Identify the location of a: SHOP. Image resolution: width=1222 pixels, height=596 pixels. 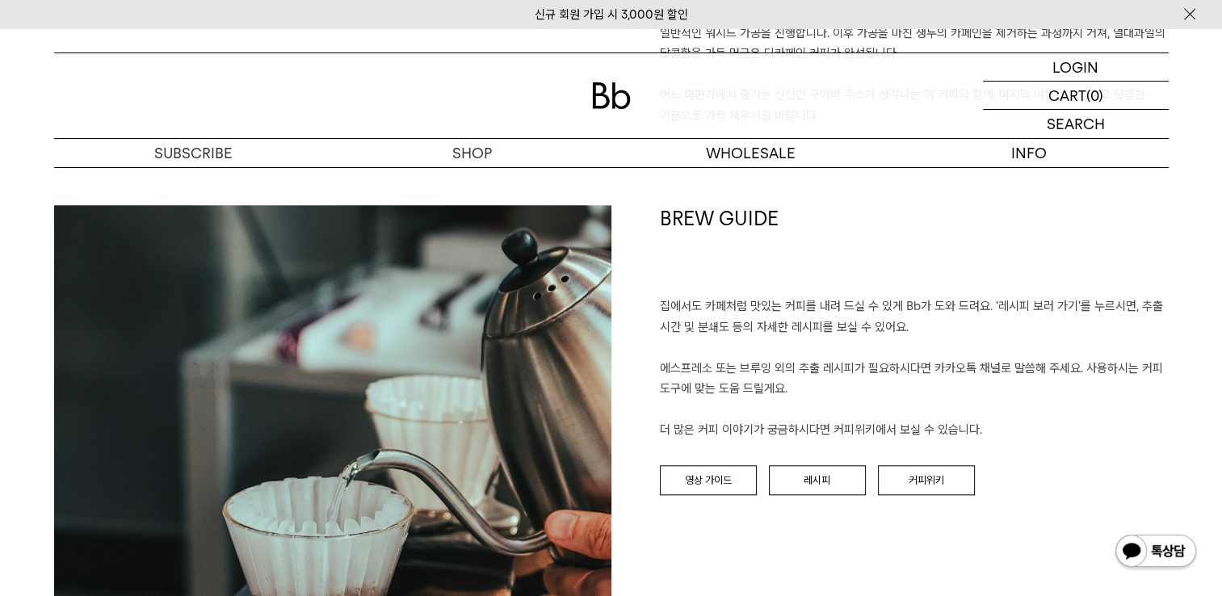
(472, 153).